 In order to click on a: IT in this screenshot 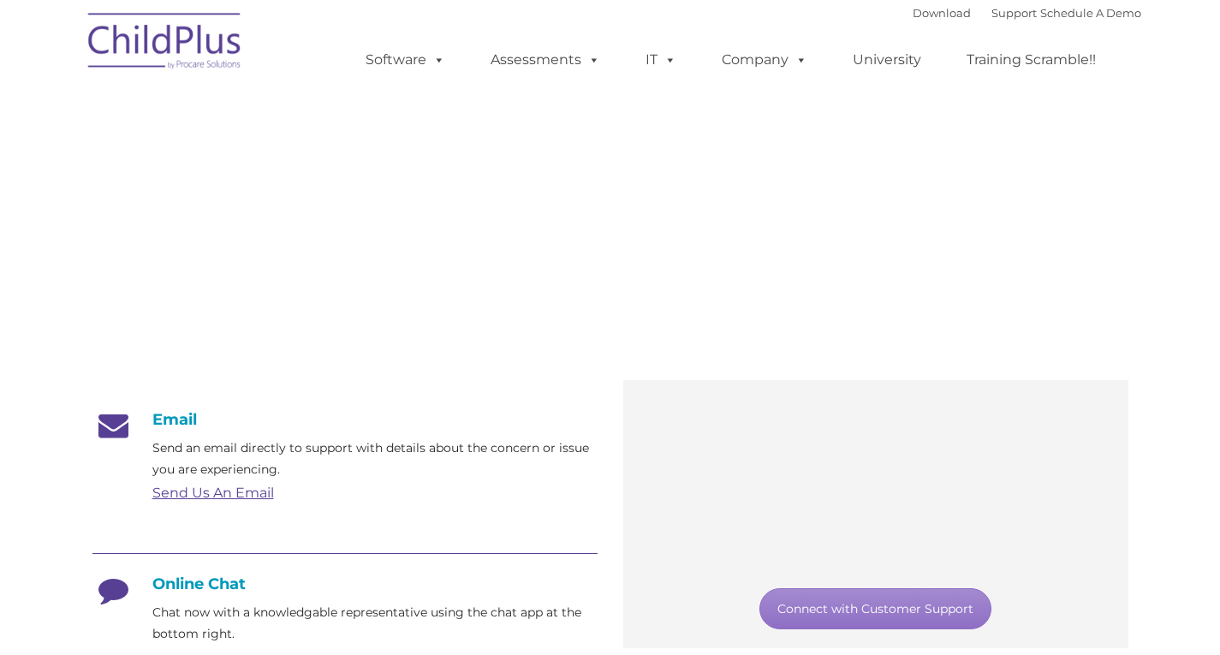, I will do `click(661, 60)`.